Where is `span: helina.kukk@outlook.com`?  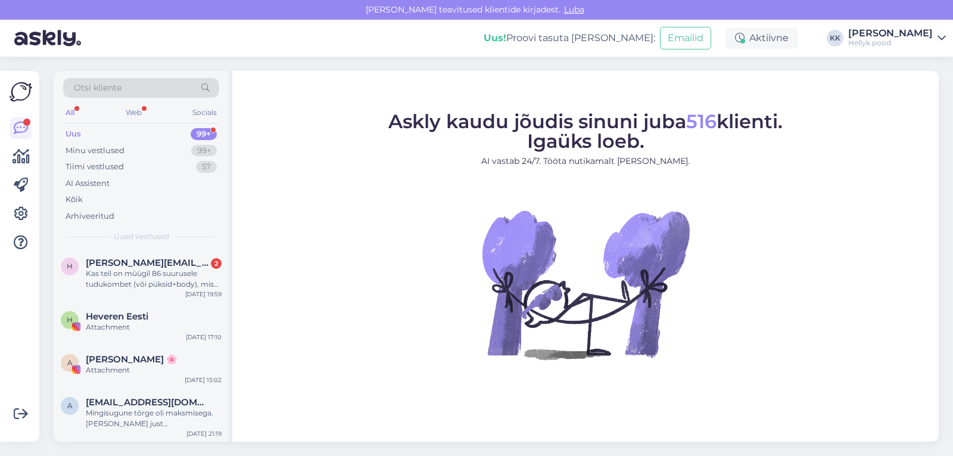
span: helina.kukk@outlook.com is located at coordinates (148, 263).